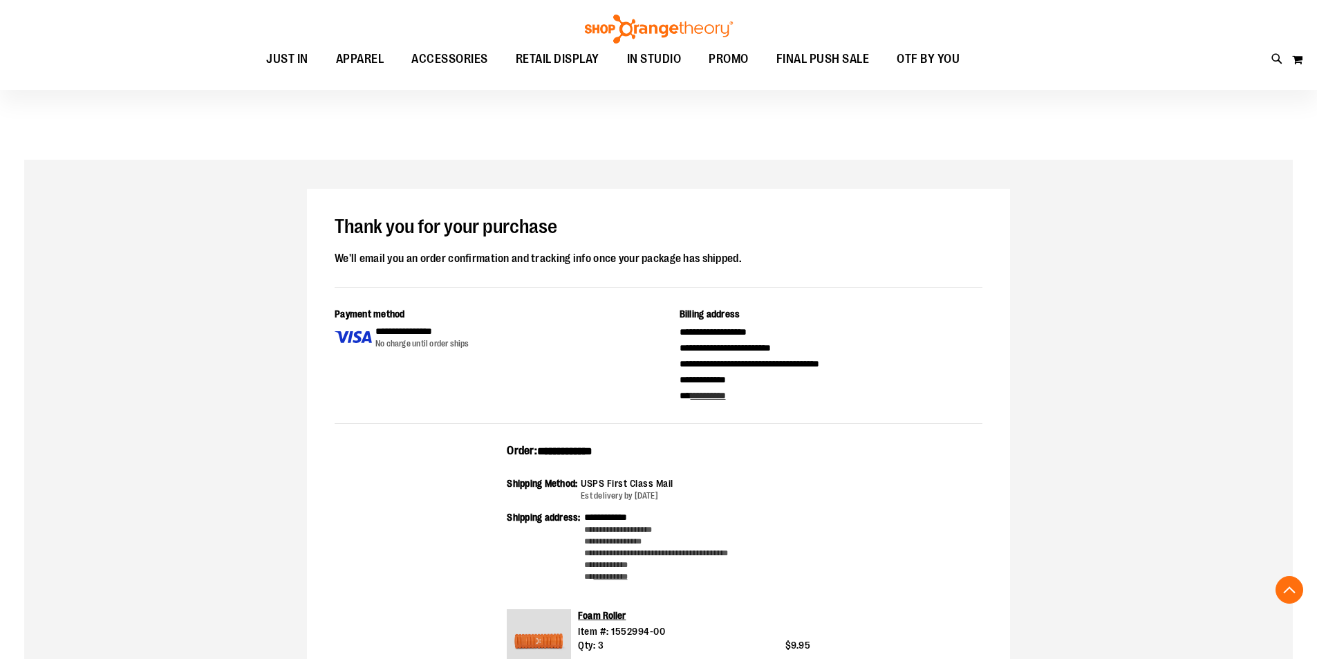 This screenshot has width=1317, height=659. Describe the element at coordinates (557, 59) in the screenshot. I see `span: RETAIL DISPLAY` at that location.